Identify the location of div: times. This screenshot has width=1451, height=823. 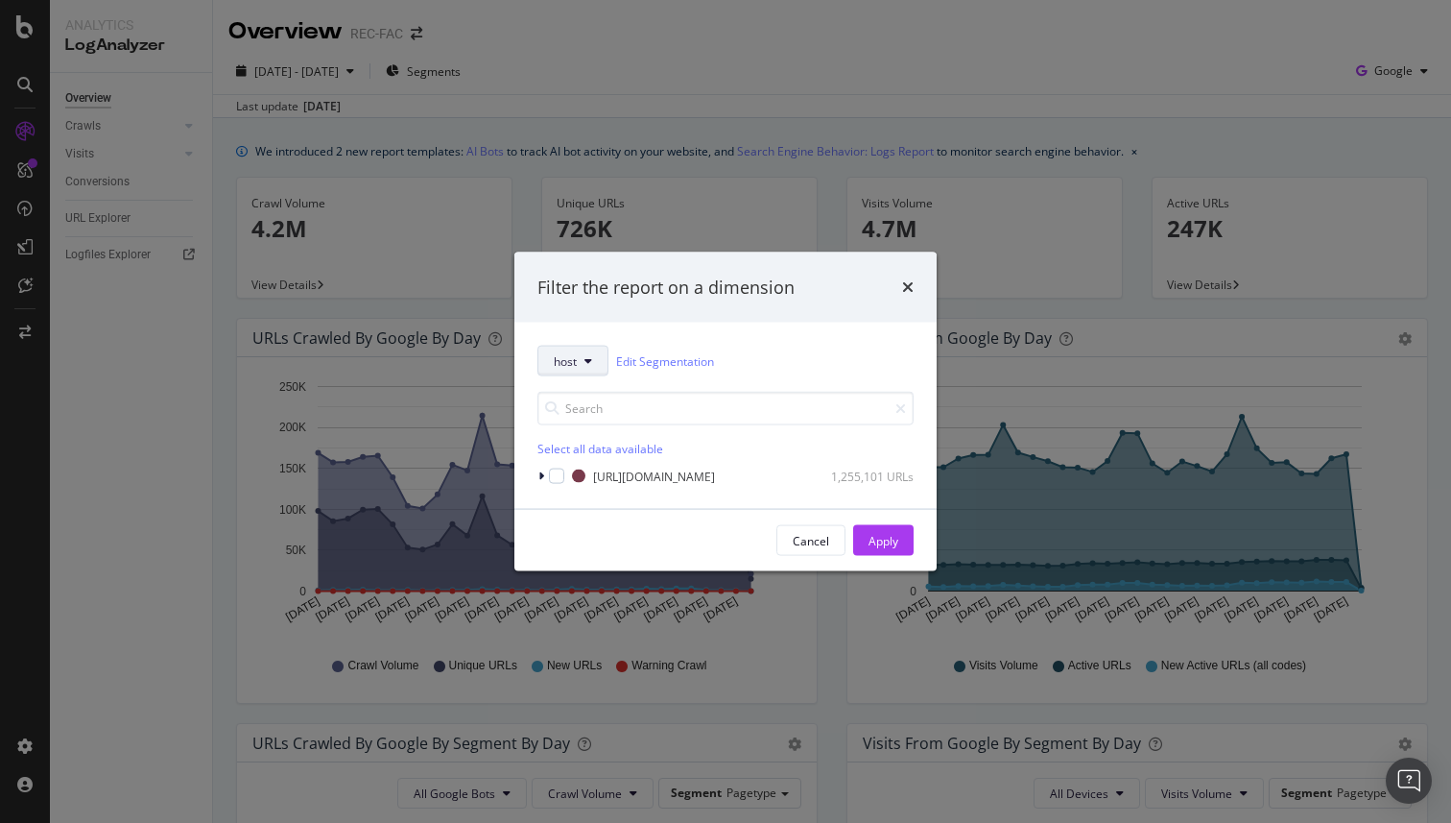
(908, 287).